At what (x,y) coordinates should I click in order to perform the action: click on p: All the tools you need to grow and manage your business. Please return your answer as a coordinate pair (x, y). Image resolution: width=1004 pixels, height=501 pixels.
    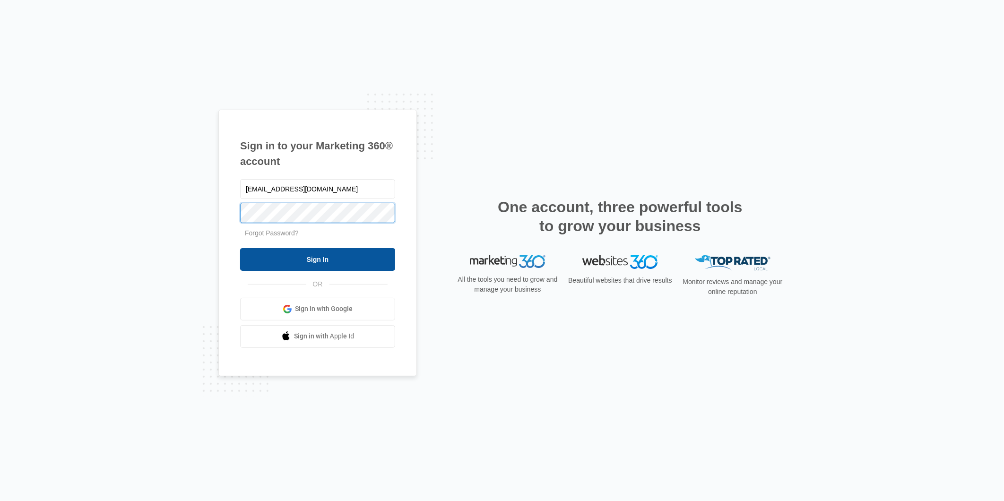
    Looking at the image, I should click on (508, 284).